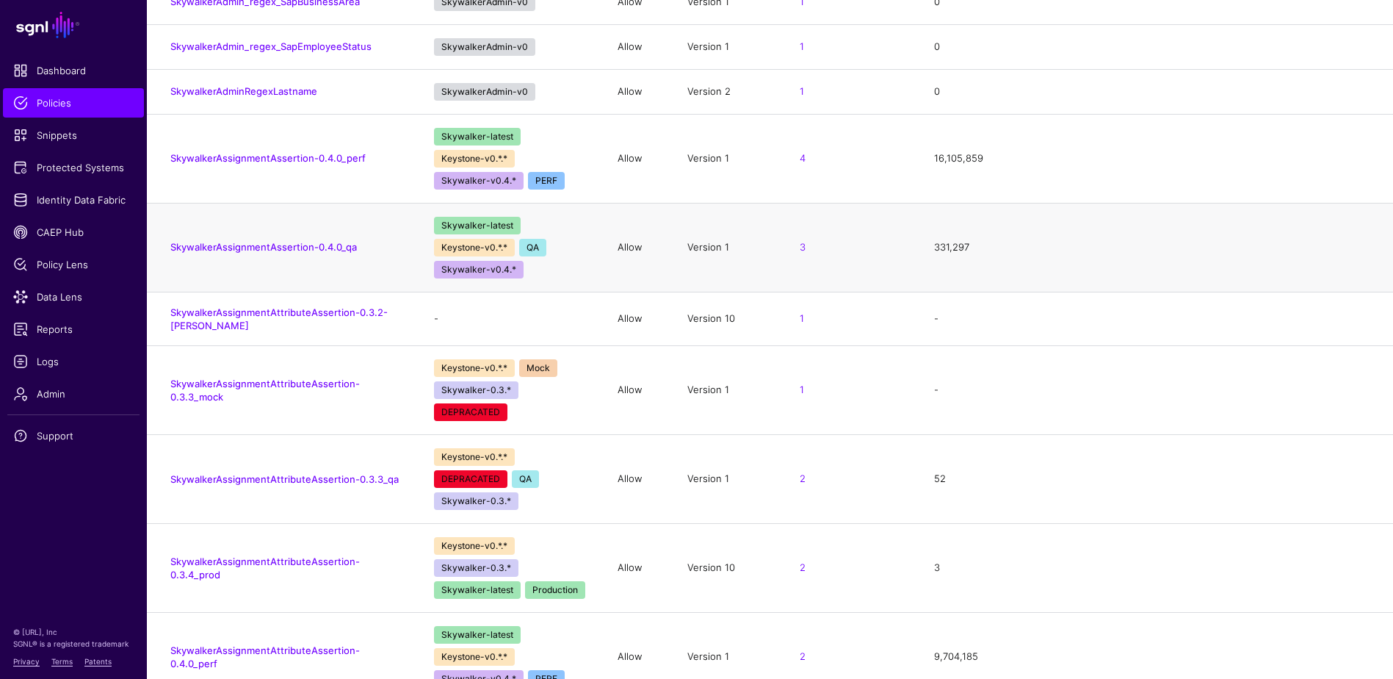  I want to click on a: Data Lens, so click(73, 297).